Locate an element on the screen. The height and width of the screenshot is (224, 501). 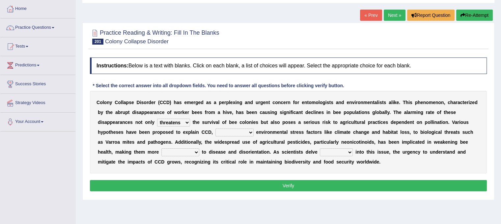
a: Predictions is located at coordinates (38, 64).